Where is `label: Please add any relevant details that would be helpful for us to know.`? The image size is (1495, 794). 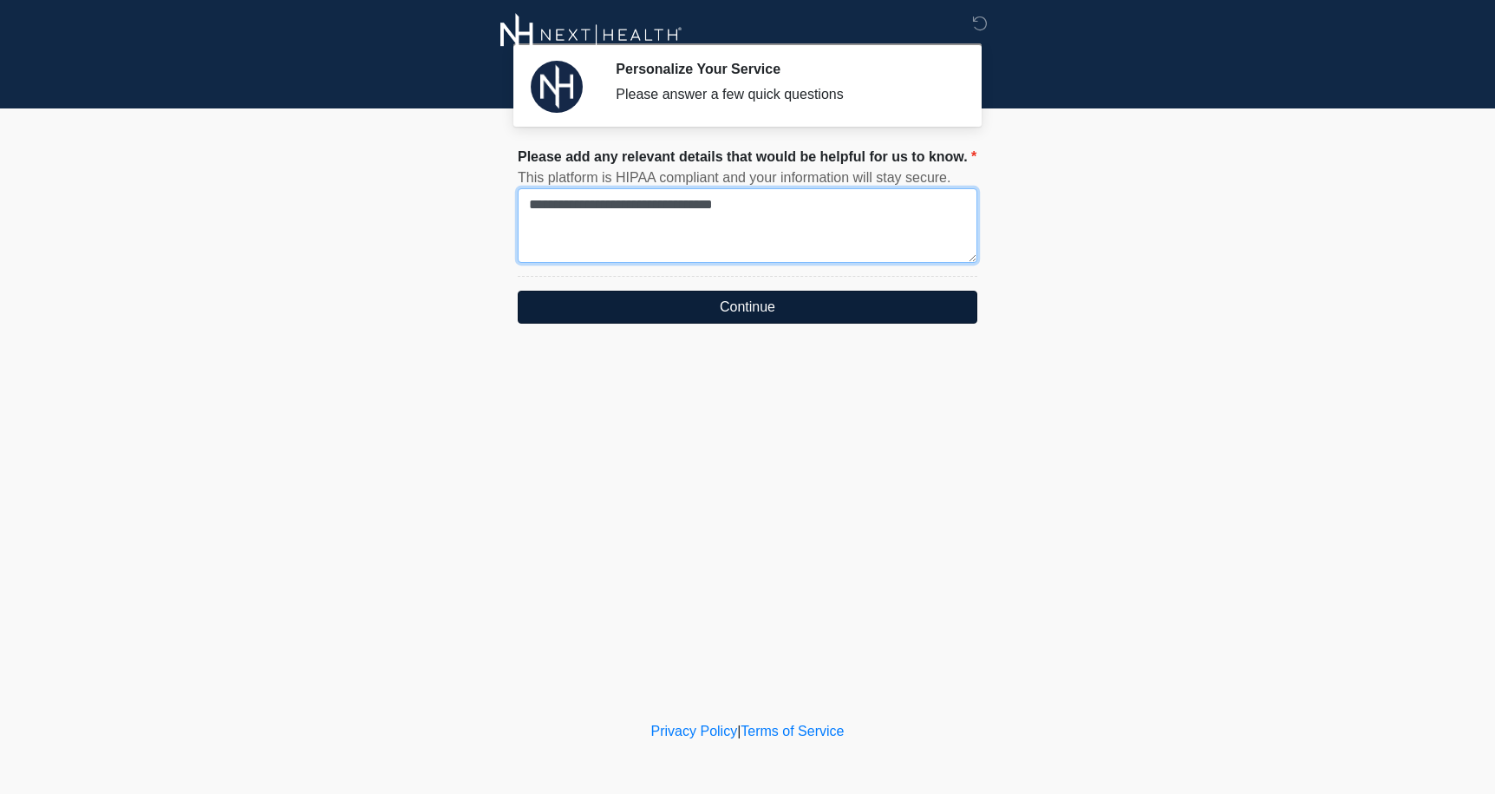
label: Please add any relevant details that would be helpful for us to know. is located at coordinates (747, 157).